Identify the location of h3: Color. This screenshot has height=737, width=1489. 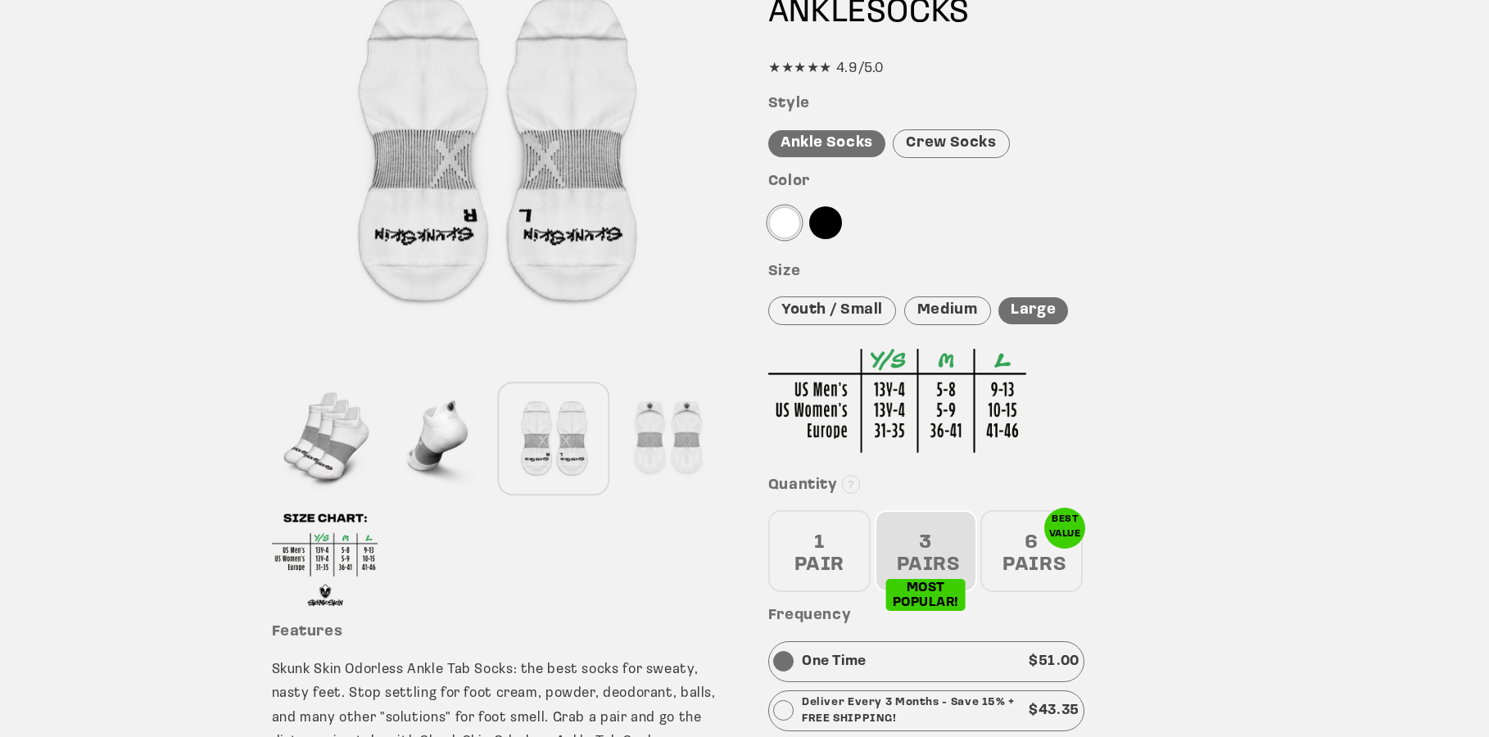
(993, 182).